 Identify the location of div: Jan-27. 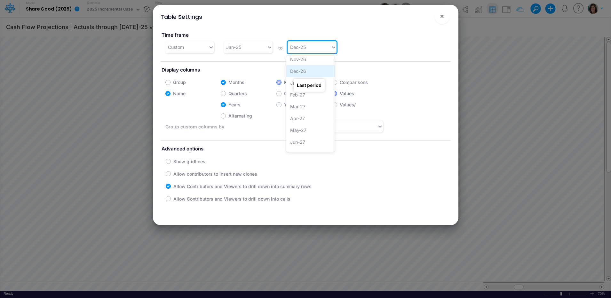
(310, 83).